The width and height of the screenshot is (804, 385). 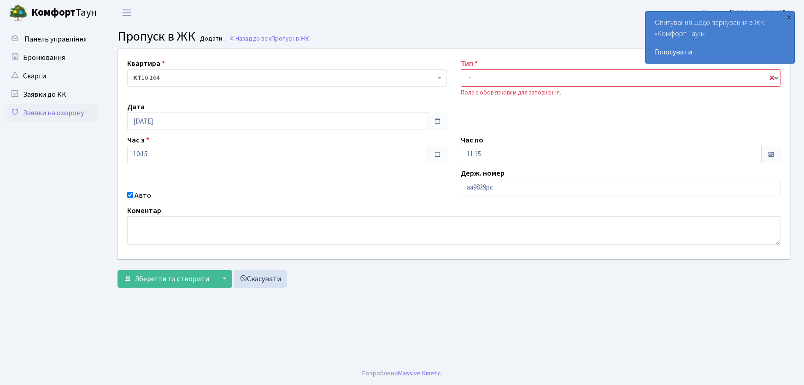 I want to click on div: Поле є обов'язковим для заповнення., so click(x=621, y=93).